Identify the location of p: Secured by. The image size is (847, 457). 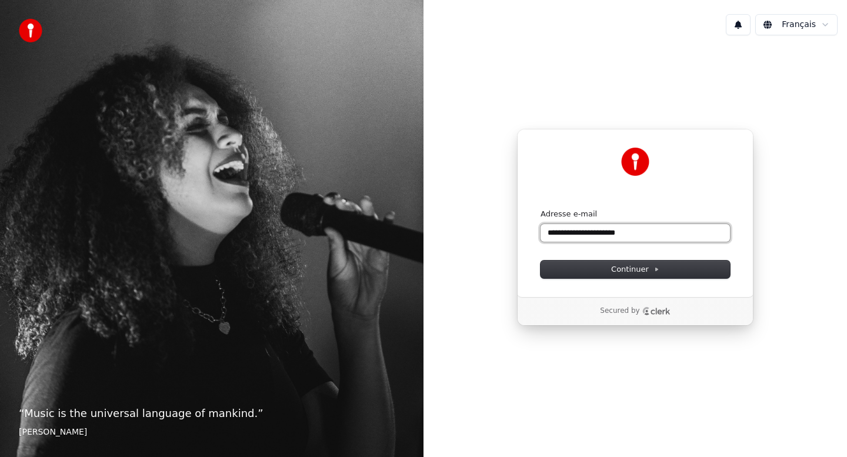
(619, 311).